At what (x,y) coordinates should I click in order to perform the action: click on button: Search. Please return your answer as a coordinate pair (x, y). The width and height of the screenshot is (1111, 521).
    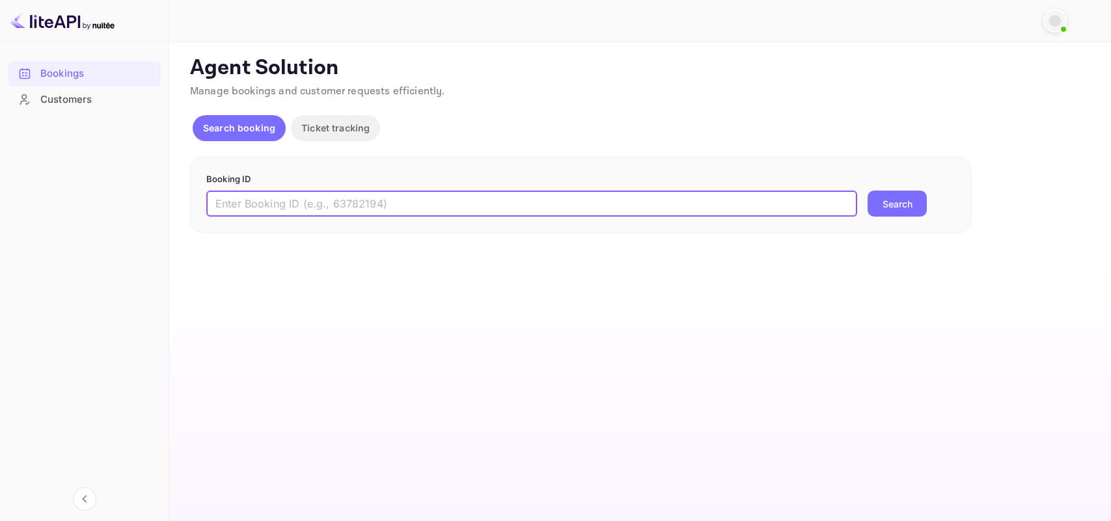
    Looking at the image, I should click on (897, 204).